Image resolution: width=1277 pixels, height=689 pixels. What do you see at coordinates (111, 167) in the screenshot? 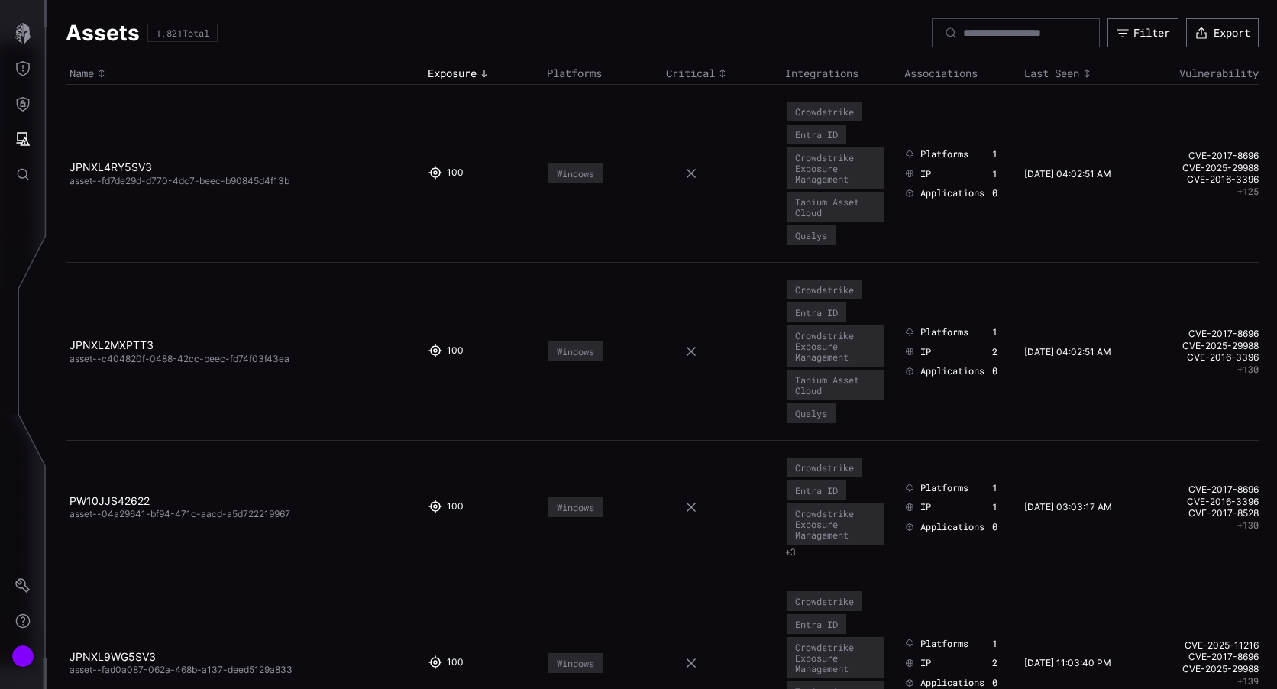
I see `a: JPNXL4RY5SV3` at bounding box center [111, 167].